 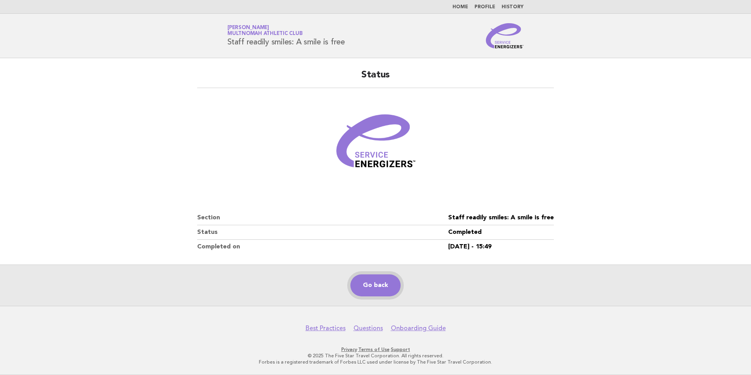 I want to click on dd: Staff readily smiles: A smile is free, so click(x=501, y=218).